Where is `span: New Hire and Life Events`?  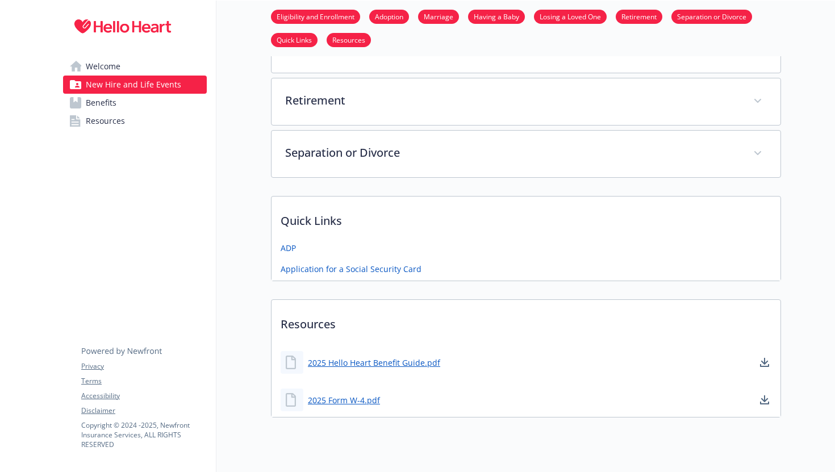
span: New Hire and Life Events is located at coordinates (134, 85).